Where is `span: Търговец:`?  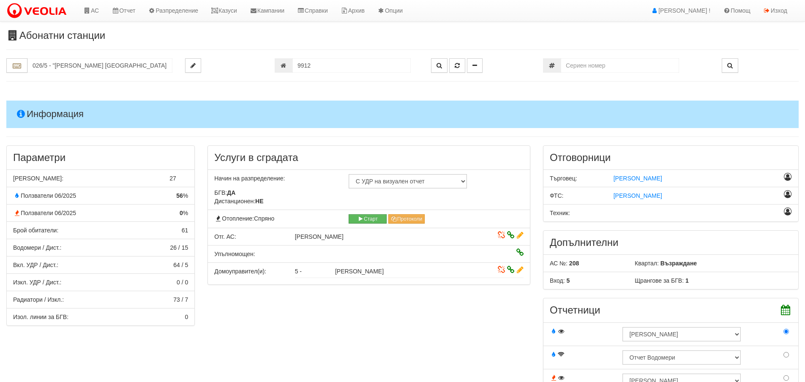
span: Търговец: is located at coordinates (563, 178).